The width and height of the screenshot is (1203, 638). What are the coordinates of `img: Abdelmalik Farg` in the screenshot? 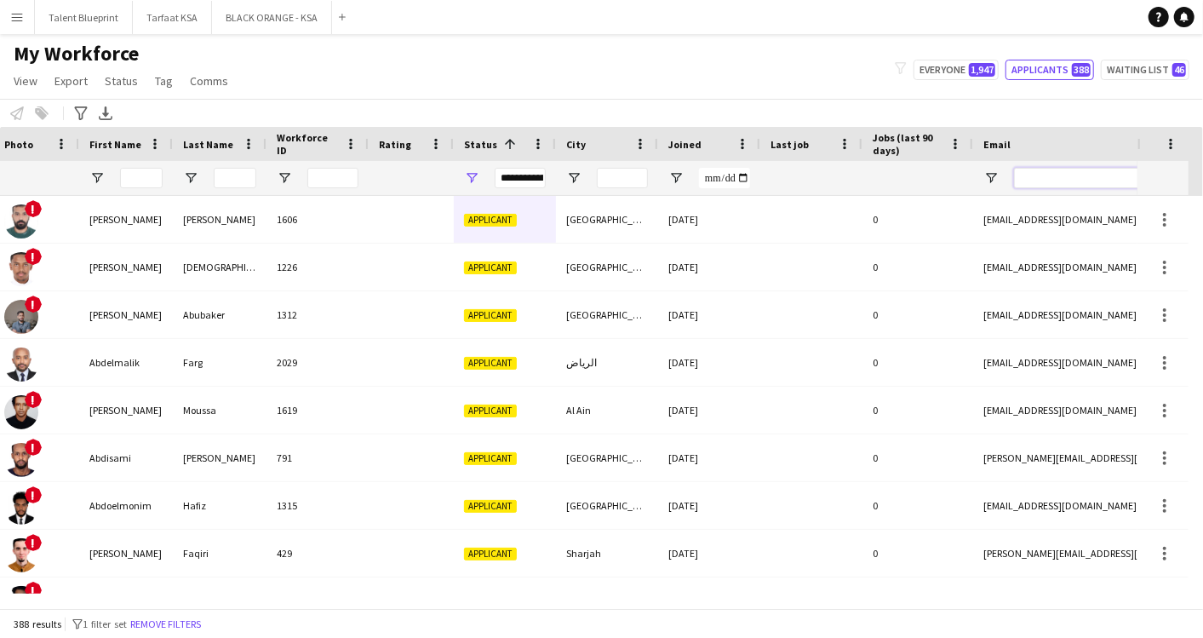 It's located at (21, 364).